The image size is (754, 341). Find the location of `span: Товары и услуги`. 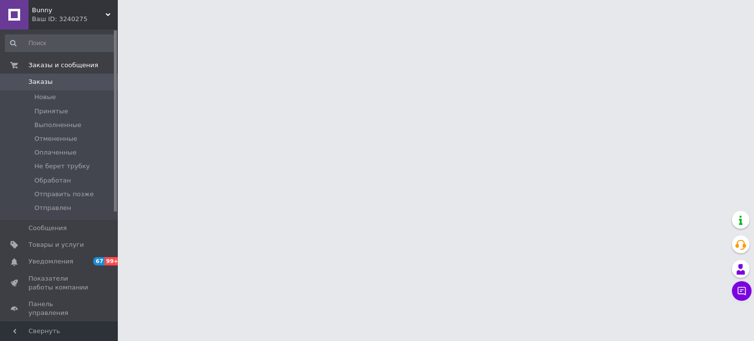

span: Товары и услуги is located at coordinates (56, 245).